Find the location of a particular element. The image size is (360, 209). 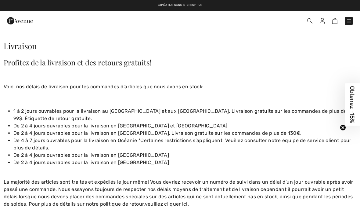

img: Menu is located at coordinates (349, 21).